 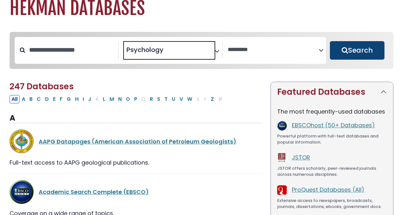 What do you see at coordinates (181, 99) in the screenshot?
I see `button: Filter Results V` at bounding box center [181, 99].